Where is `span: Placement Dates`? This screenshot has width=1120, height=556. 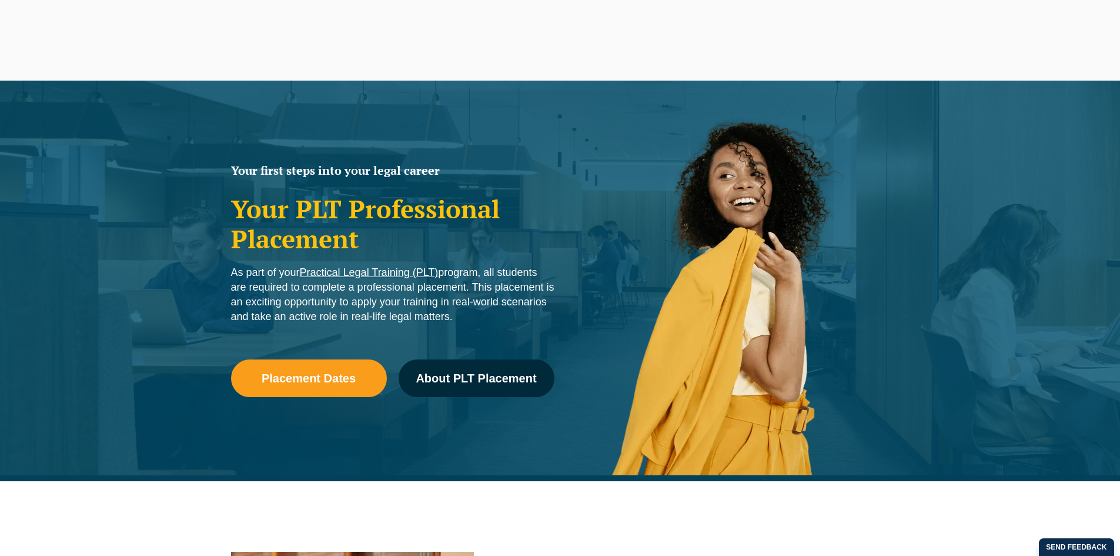
span: Placement Dates is located at coordinates (309, 378).